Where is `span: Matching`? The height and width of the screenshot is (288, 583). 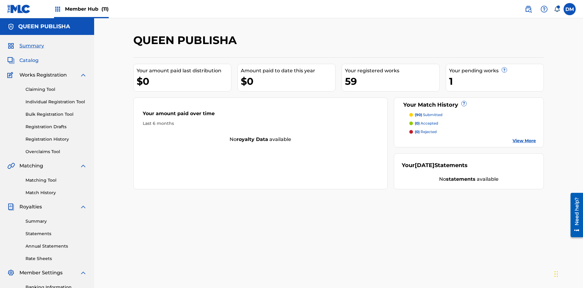
span: Matching is located at coordinates (31, 166).